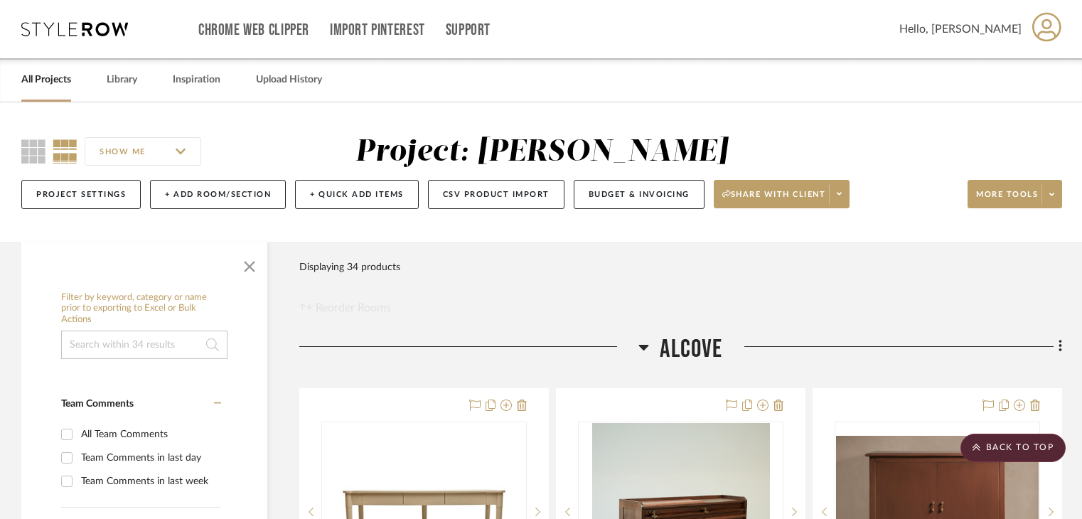 This screenshot has width=1082, height=519. What do you see at coordinates (774, 200) in the screenshot?
I see `span: Share with client` at bounding box center [774, 200].